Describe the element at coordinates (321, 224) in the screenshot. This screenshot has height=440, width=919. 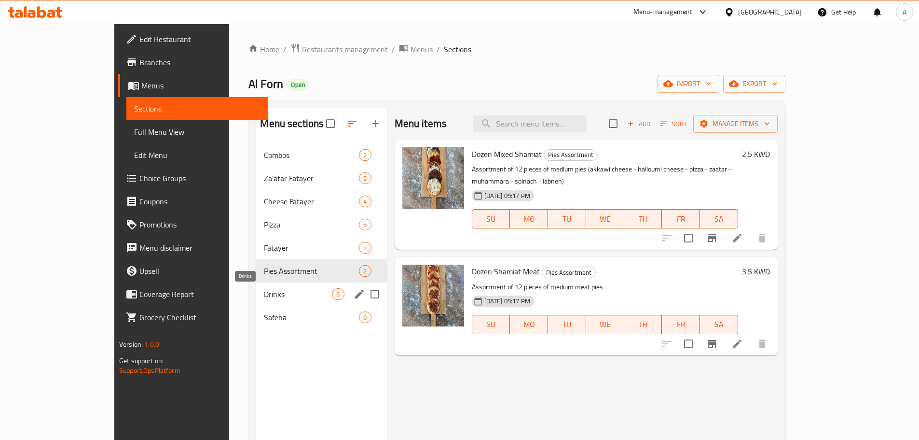
I see `div: Pizza6` at that location.